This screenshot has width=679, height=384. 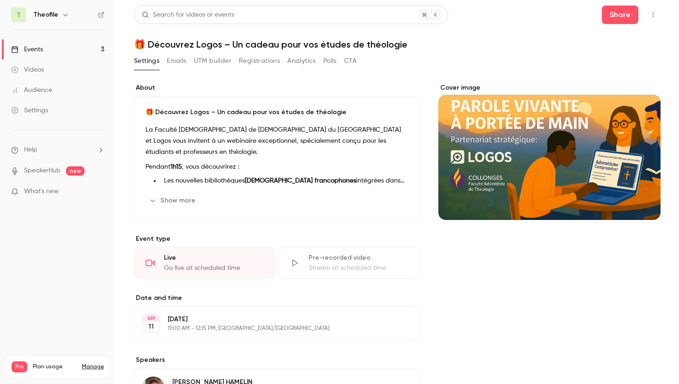 I want to click on strong: 1h15, so click(x=176, y=167).